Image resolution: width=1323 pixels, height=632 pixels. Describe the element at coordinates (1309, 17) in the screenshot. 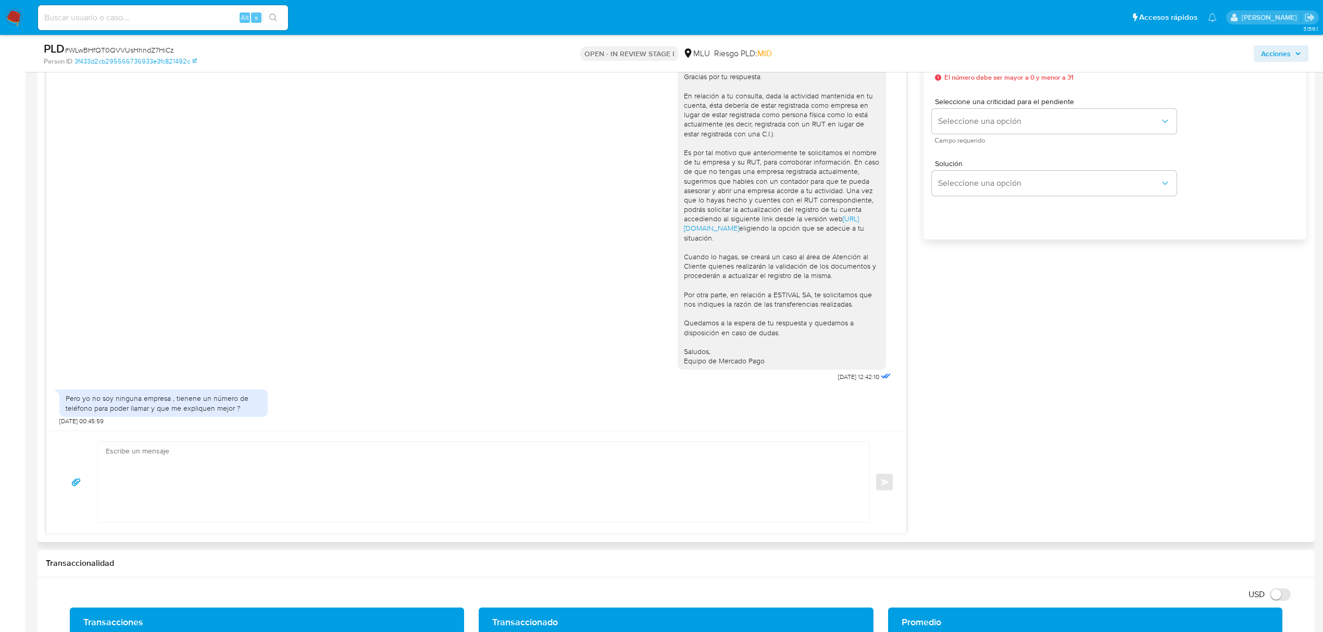

I see `a: Salir` at that location.